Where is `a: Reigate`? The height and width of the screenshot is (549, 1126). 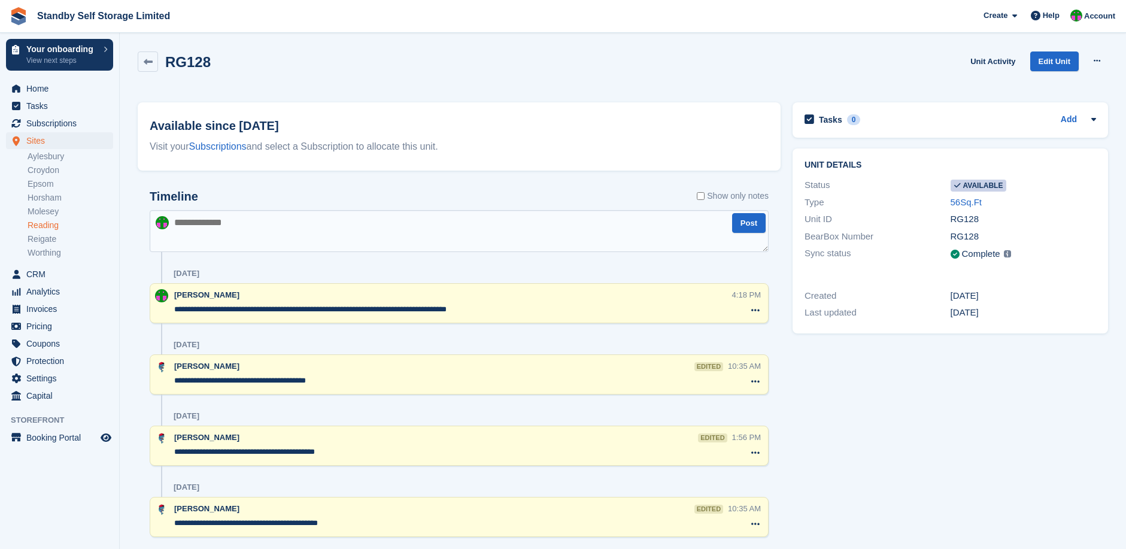 a: Reigate is located at coordinates (70, 239).